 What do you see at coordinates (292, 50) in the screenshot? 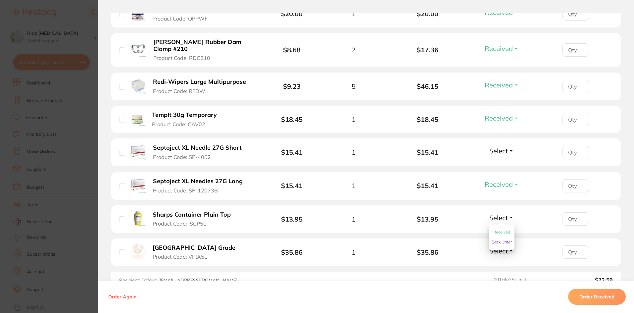
I see `b: $8.68` at bounding box center [292, 50].